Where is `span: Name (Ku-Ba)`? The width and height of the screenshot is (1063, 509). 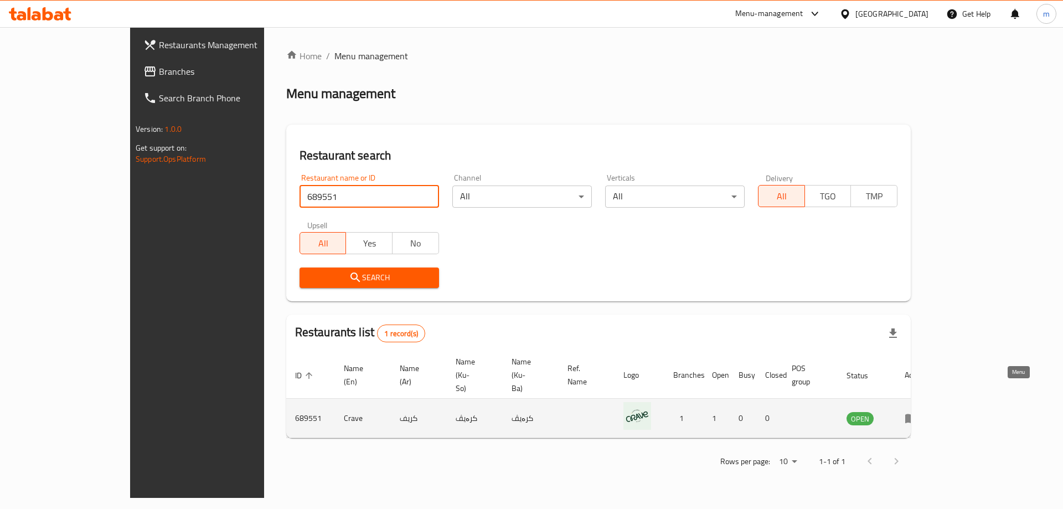 span: Name (Ku-Ba) is located at coordinates (528, 375).